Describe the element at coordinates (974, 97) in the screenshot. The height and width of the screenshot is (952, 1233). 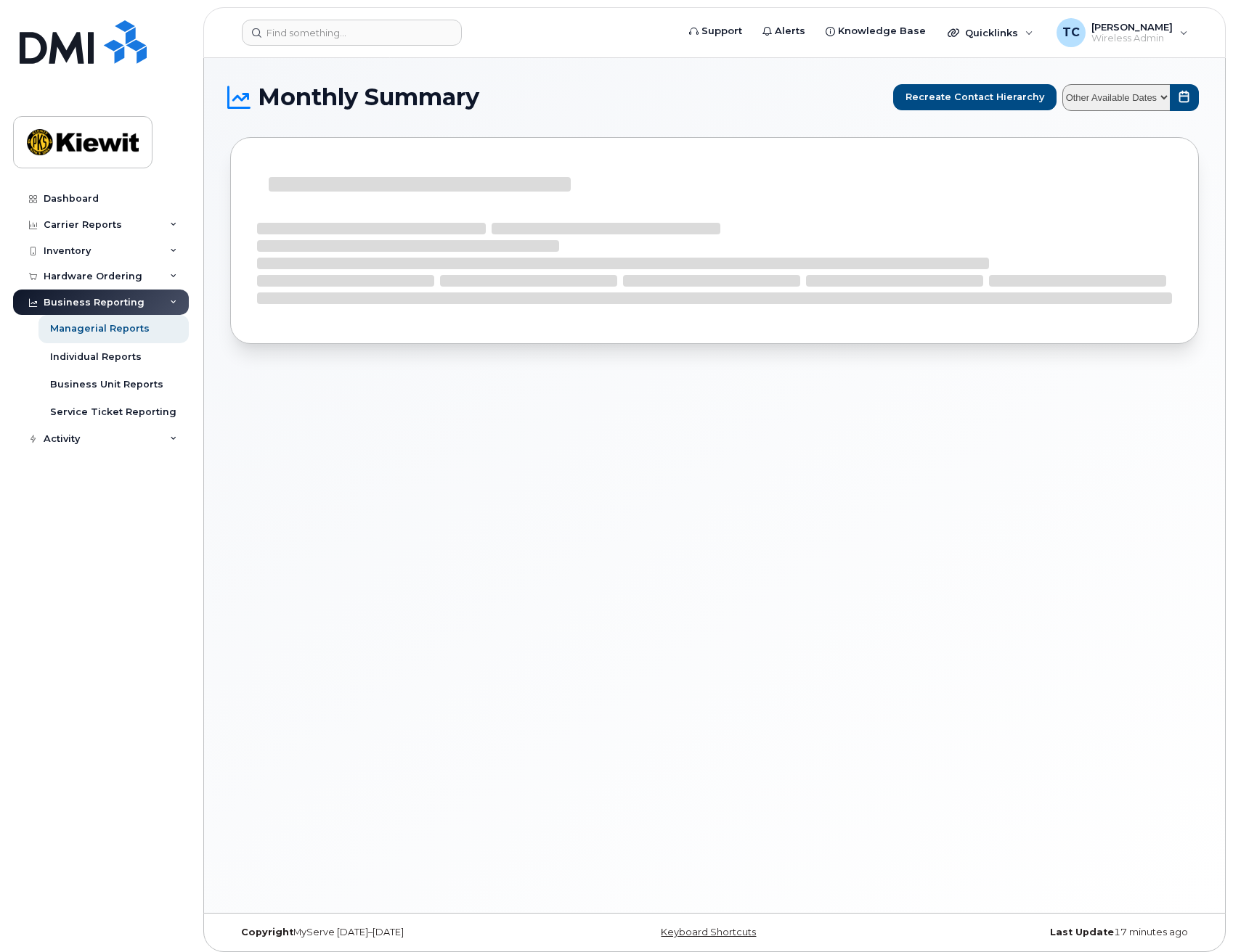
I see `span: Recreate Contact Hierarchy` at that location.